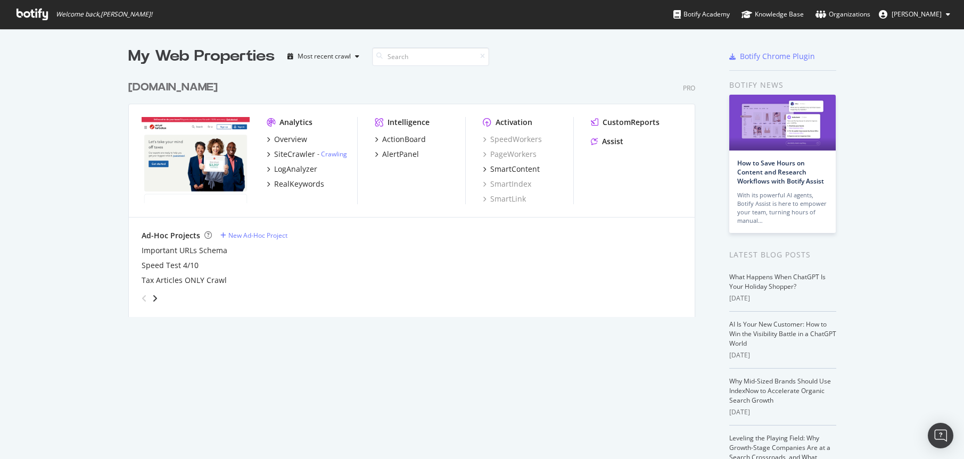 This screenshot has width=964, height=459. What do you see at coordinates (299, 184) in the screenshot?
I see `div: RealKeywords` at bounding box center [299, 184].